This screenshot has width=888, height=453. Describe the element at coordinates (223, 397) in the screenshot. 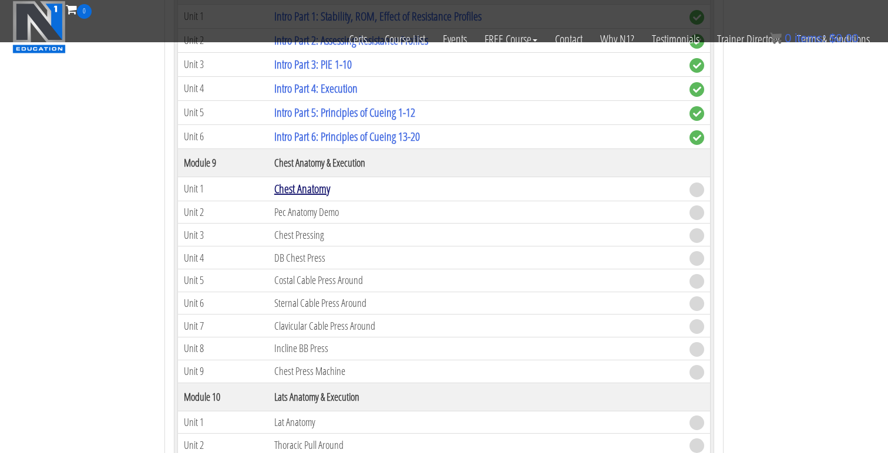

I see `th: Module 10` at that location.